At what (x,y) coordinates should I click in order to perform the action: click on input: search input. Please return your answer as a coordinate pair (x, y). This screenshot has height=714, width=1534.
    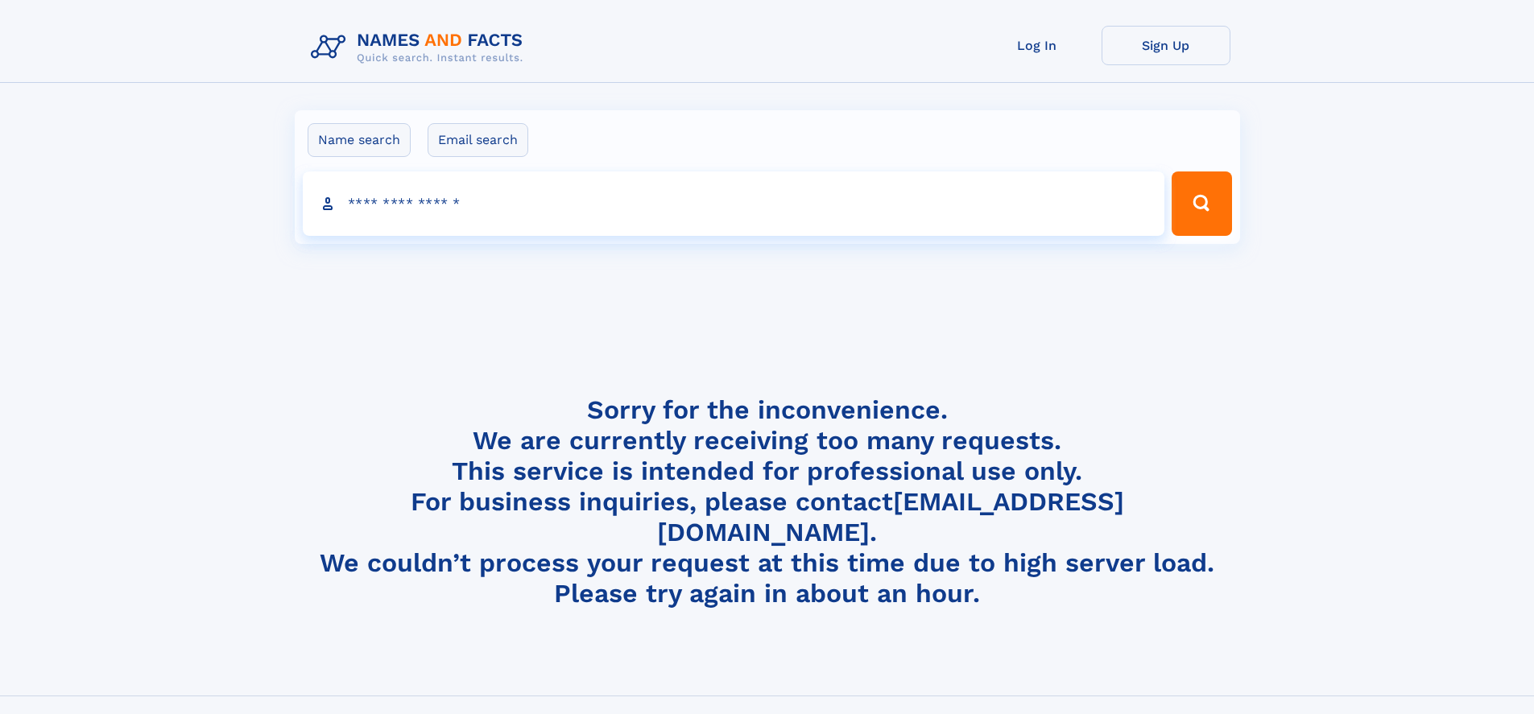
    Looking at the image, I should click on (734, 204).